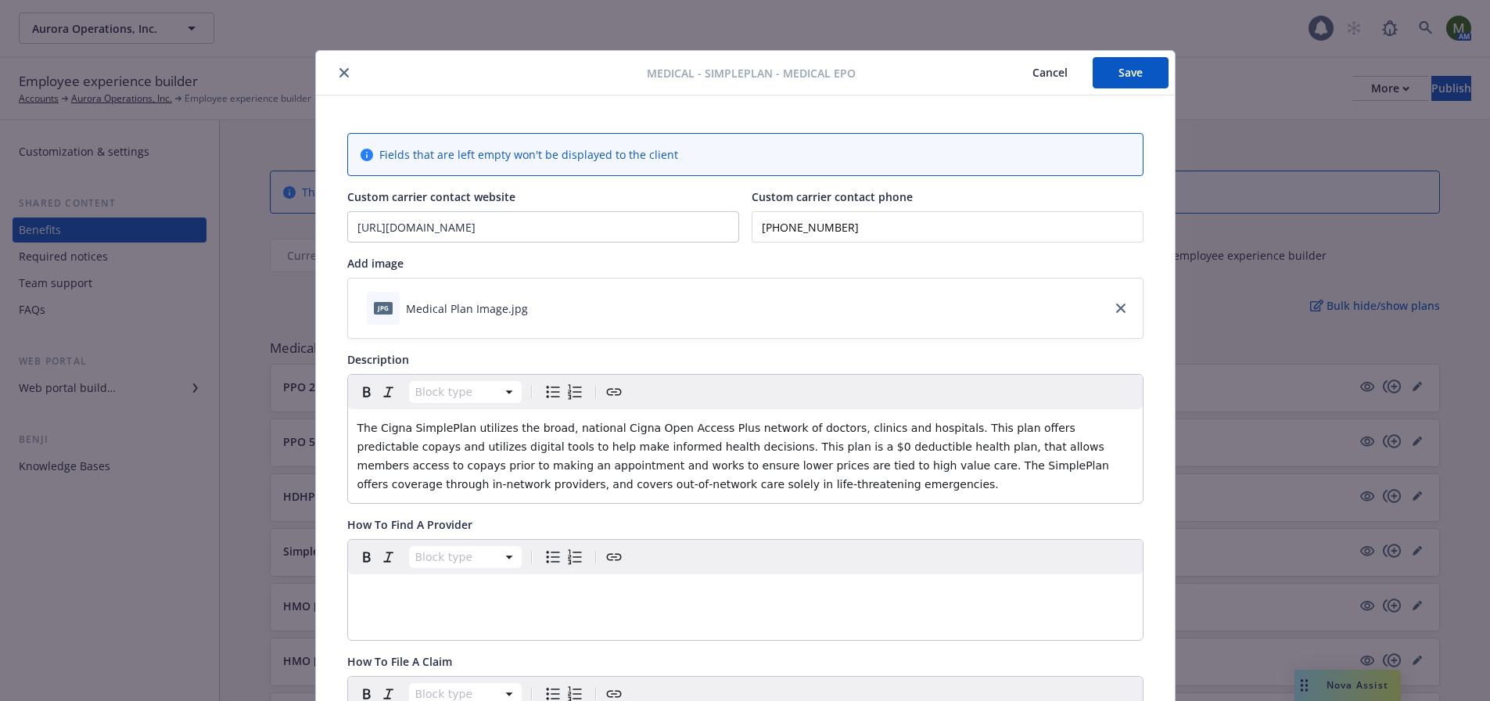 This screenshot has width=1490, height=701. I want to click on span: Custom carrier contact phone, so click(832, 196).